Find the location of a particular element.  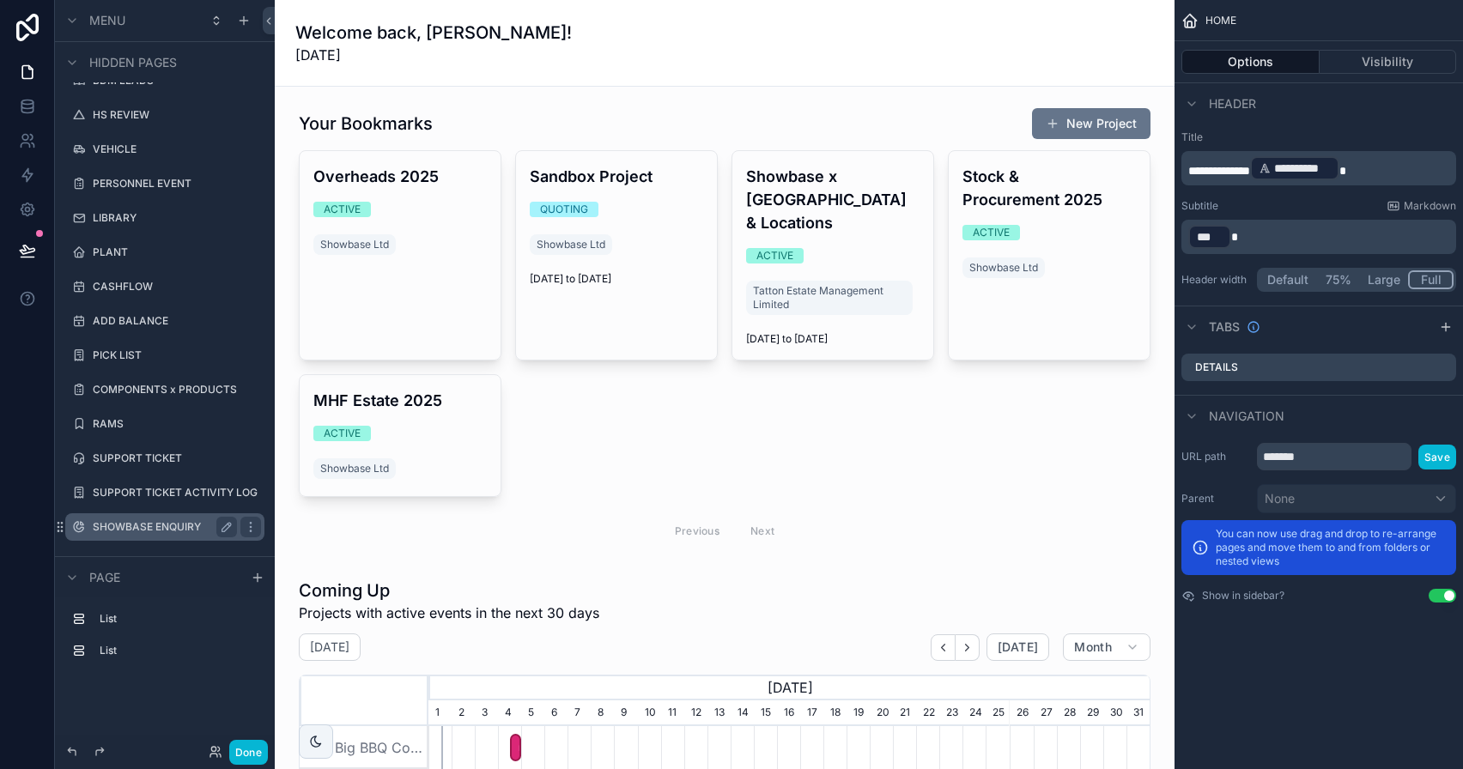

label: VEHICLE is located at coordinates (177, 149).